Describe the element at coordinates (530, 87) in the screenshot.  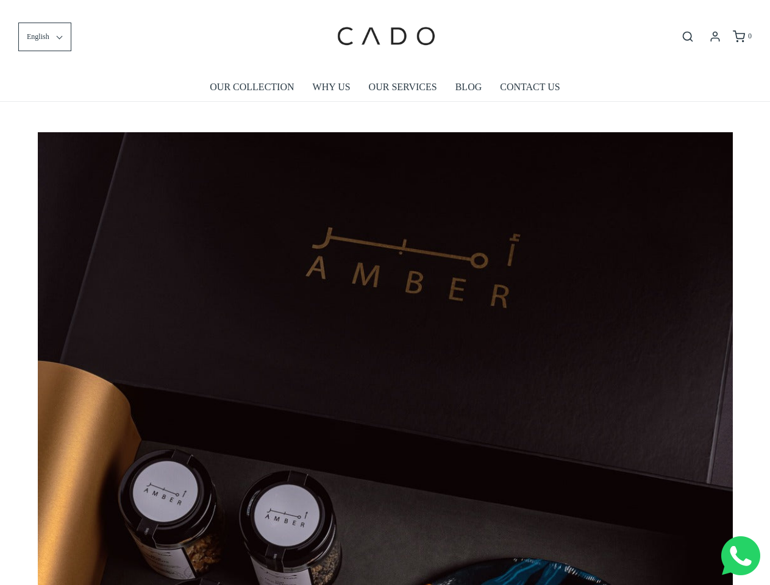
I see `a: CONTACT US` at that location.